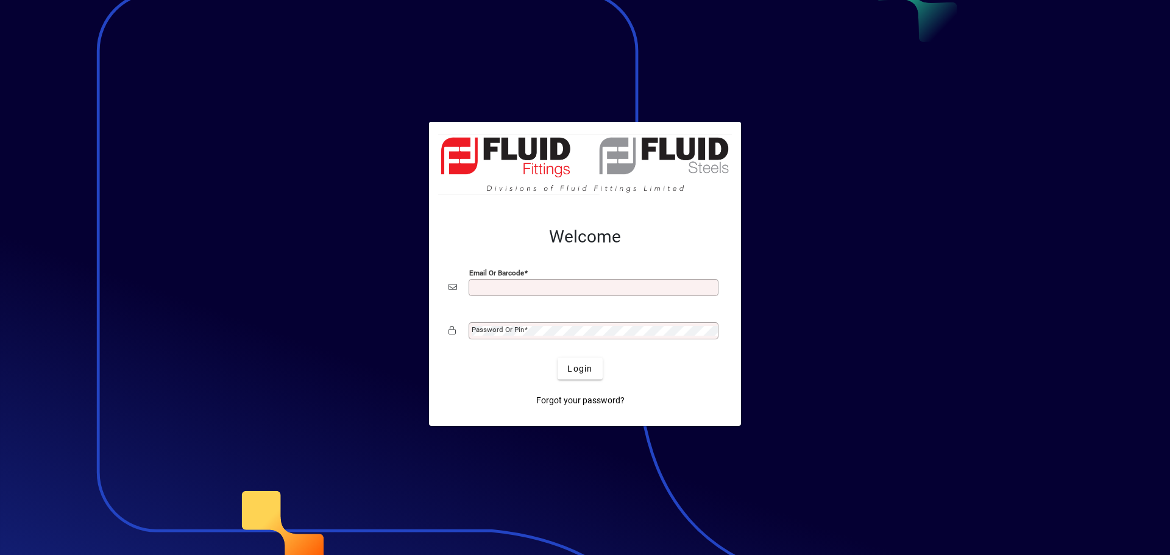  I want to click on a: Forgot your password?, so click(580, 400).